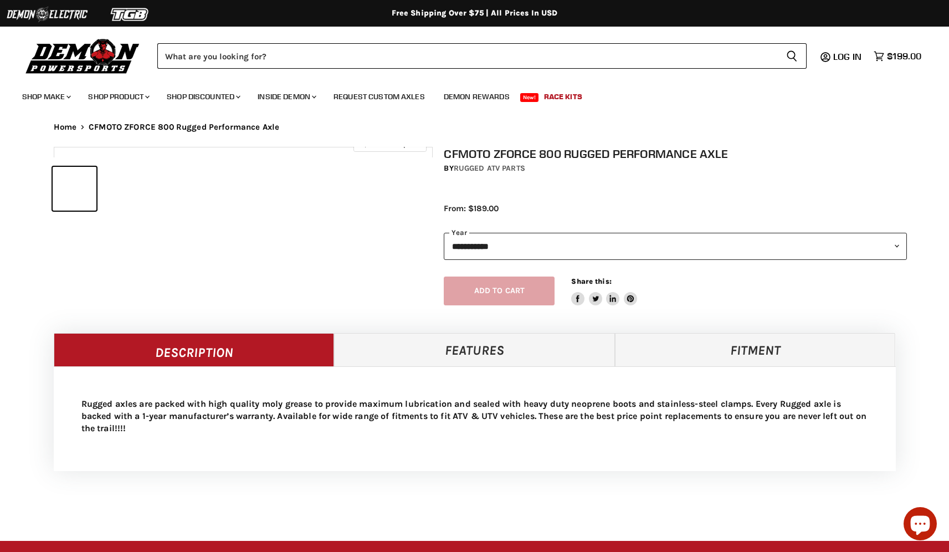 This screenshot has width=949, height=552. I want to click on a: Log in, so click(848, 56).